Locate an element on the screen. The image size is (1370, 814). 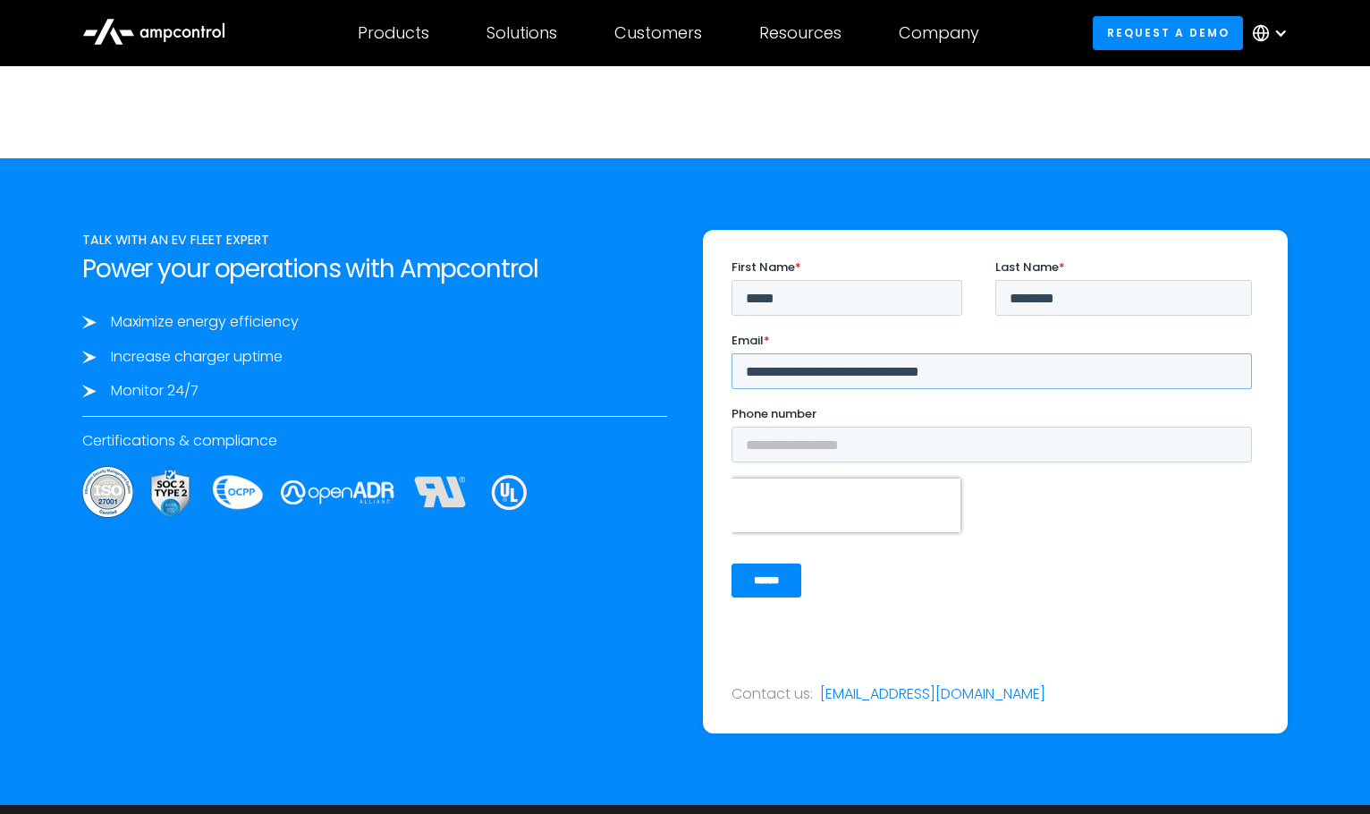
div: Company is located at coordinates (939, 33).